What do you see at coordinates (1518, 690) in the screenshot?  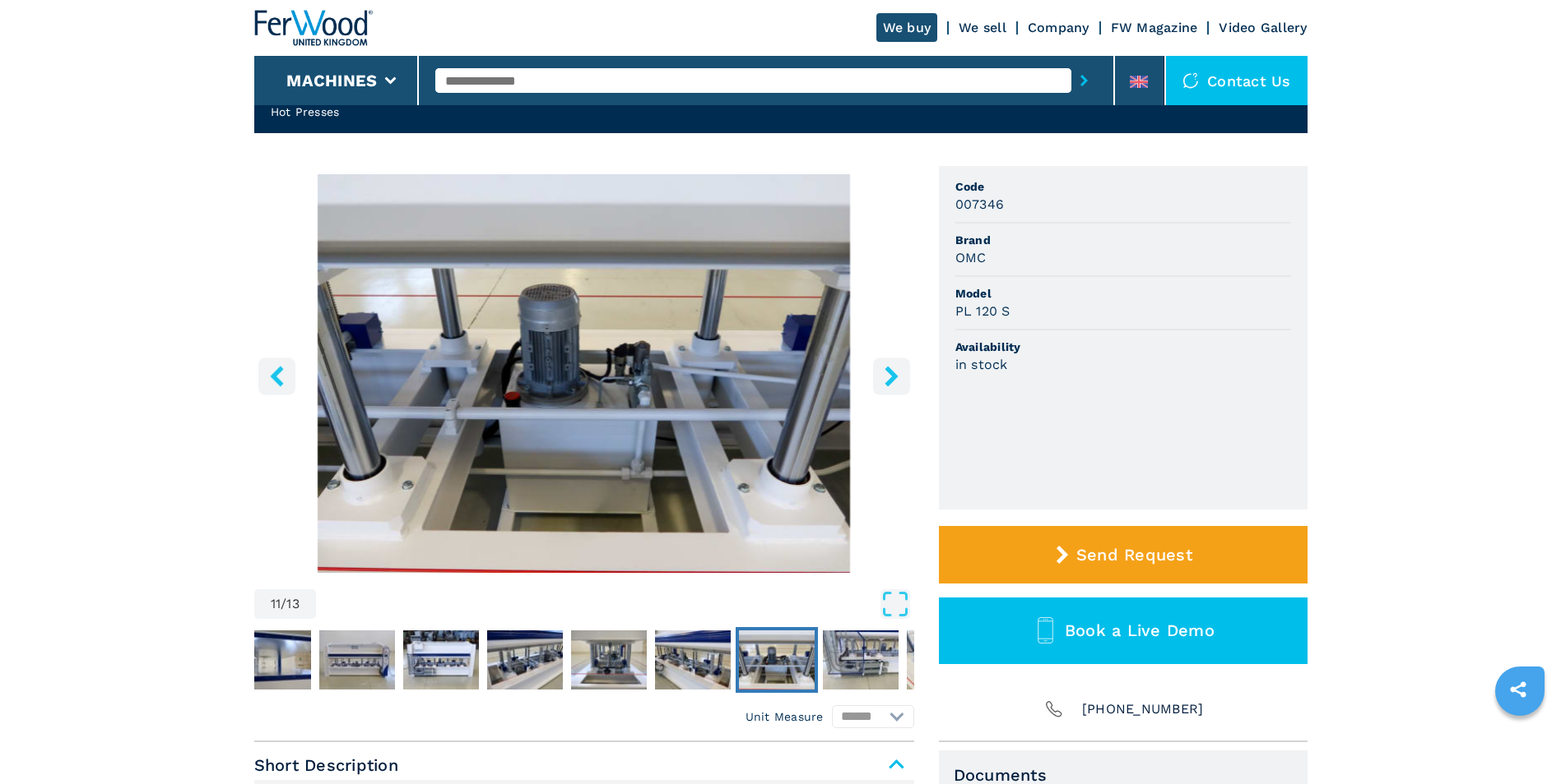 I see `a: sharethis` at bounding box center [1518, 690].